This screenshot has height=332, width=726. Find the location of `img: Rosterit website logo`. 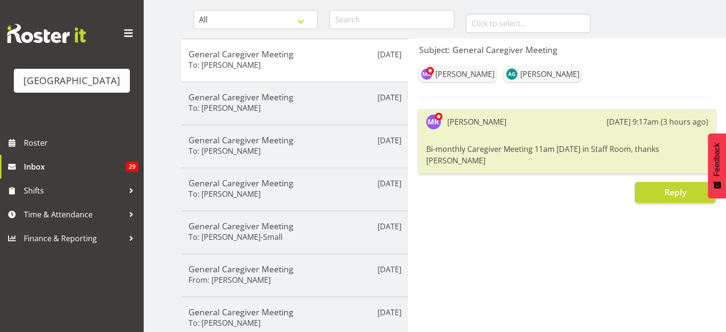

img: Rosterit website logo is located at coordinates (46, 33).